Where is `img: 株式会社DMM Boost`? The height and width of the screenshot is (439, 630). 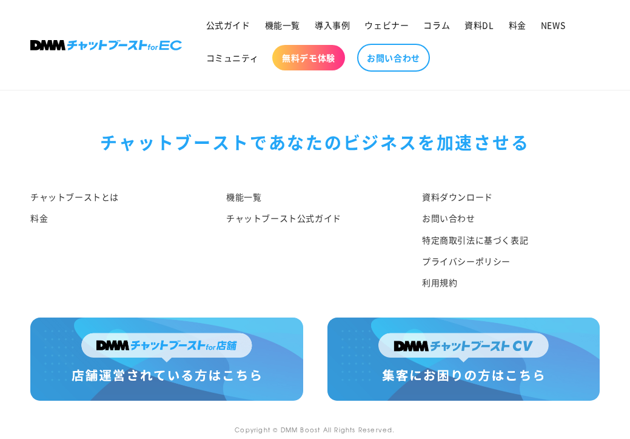 img: 株式会社DMM Boost is located at coordinates (106, 45).